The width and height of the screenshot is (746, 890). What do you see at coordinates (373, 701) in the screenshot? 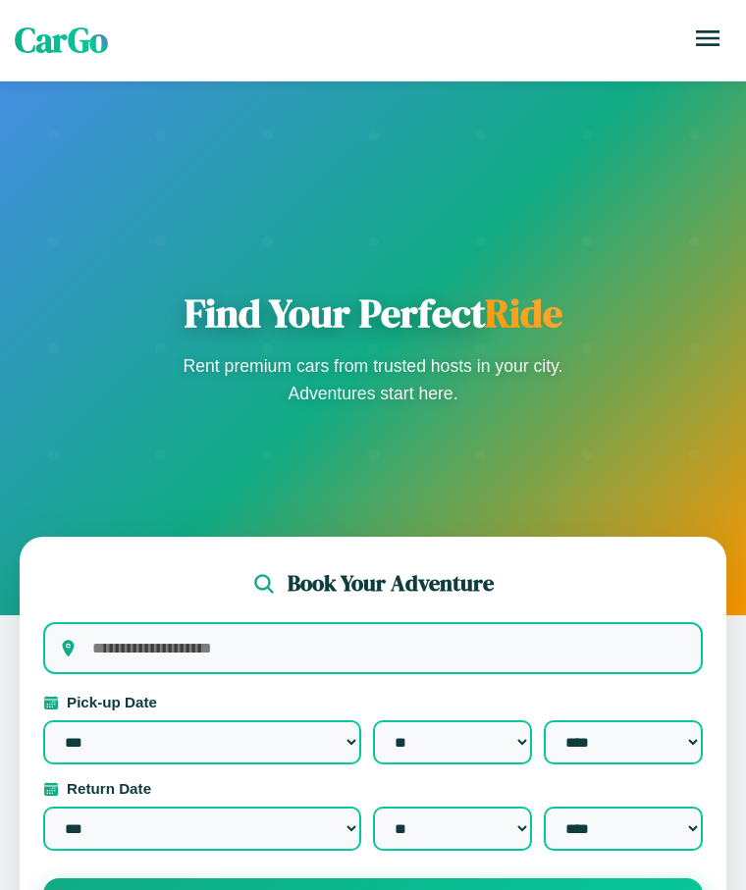
I see `label: Pick-up Date` at bounding box center [373, 701].